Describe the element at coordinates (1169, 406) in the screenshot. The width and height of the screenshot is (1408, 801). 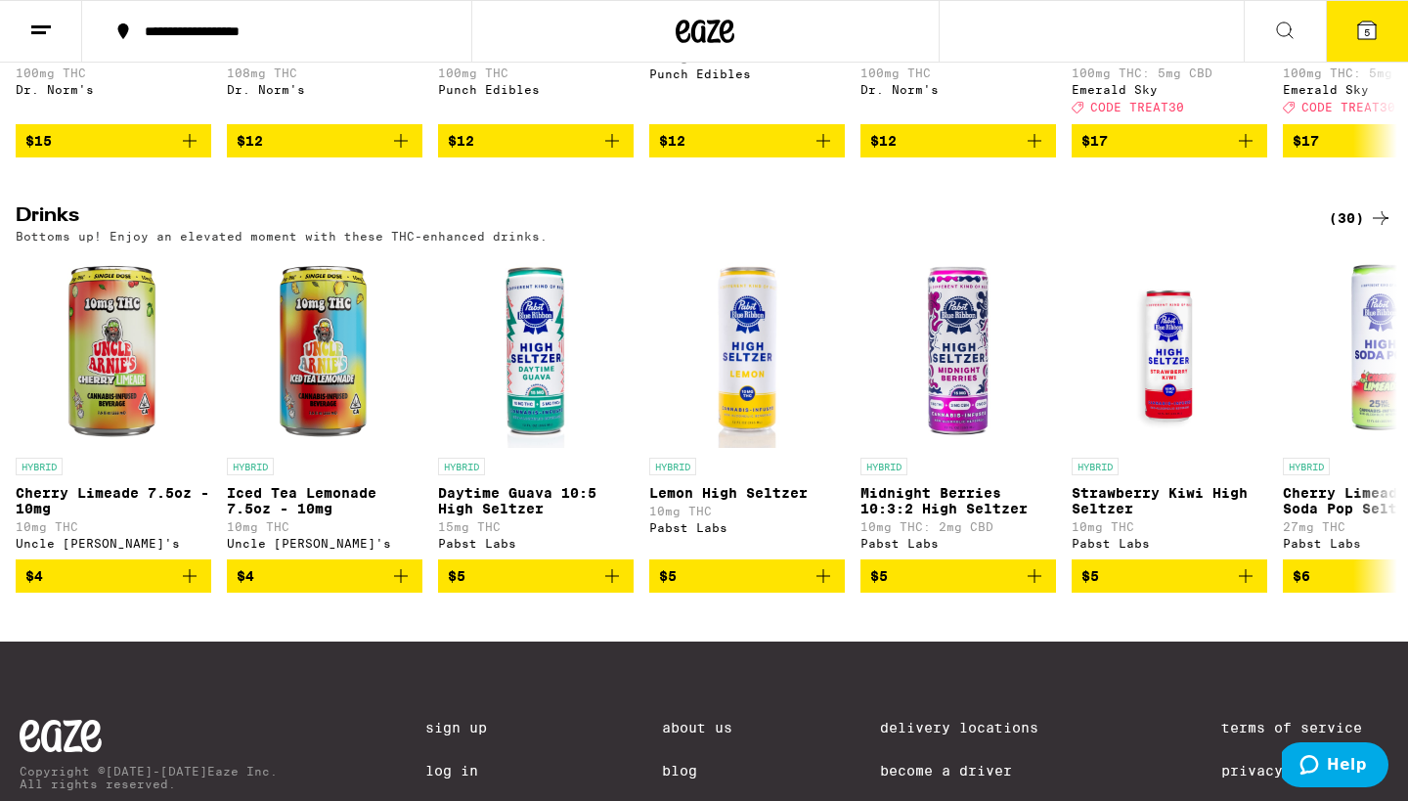
I see `a: Open page for Strawberry Kiwi High Seltzer from Pabst Labs` at that location.